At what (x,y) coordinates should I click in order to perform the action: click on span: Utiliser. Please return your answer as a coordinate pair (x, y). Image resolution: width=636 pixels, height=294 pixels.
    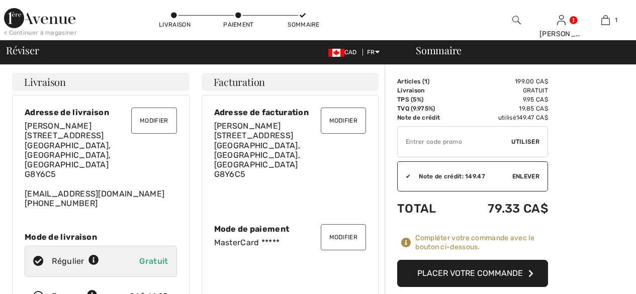
    Looking at the image, I should click on (525, 142).